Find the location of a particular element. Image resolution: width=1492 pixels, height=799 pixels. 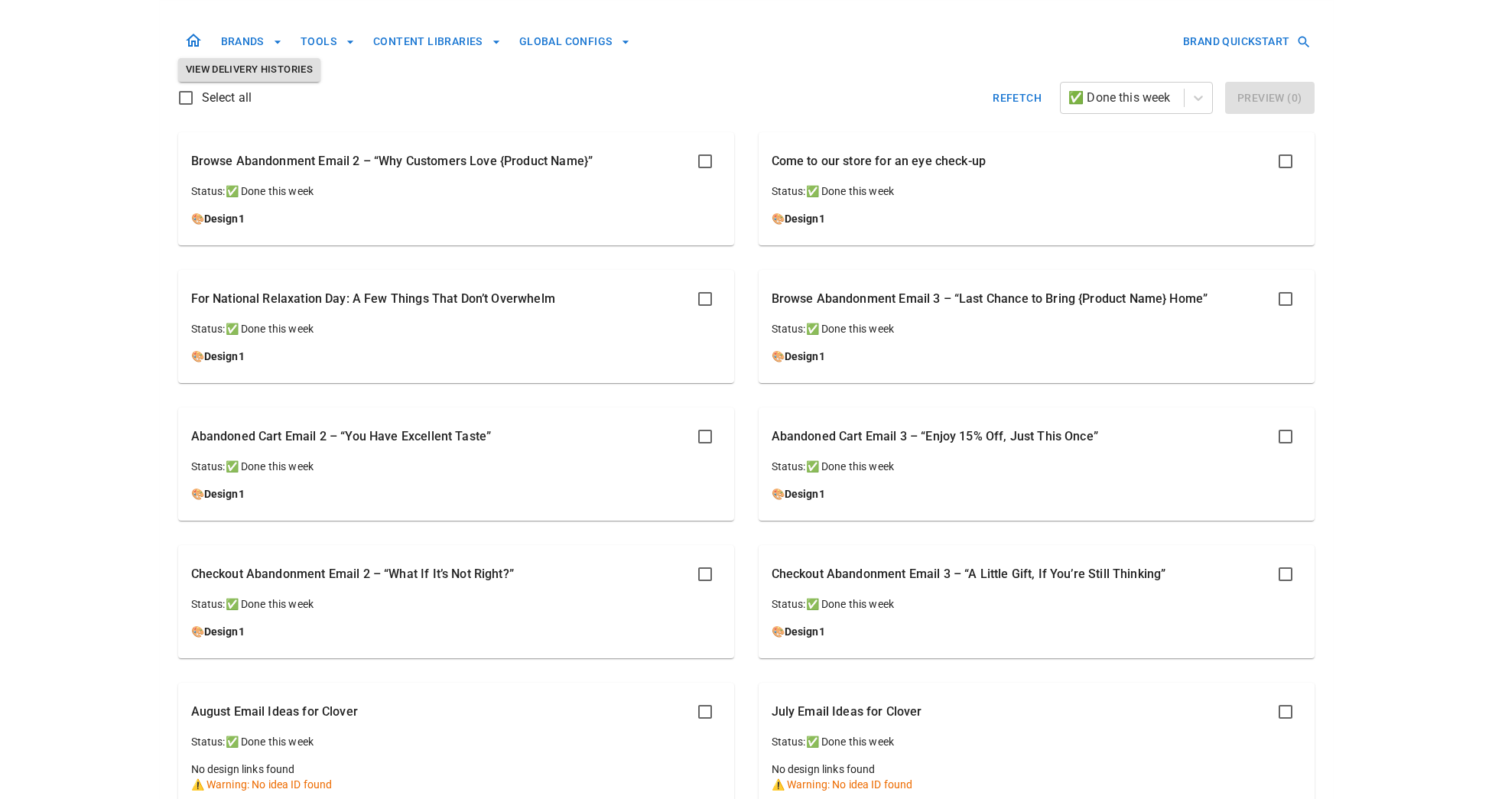

button: GLOBAL CONFIGS is located at coordinates (575, 41).